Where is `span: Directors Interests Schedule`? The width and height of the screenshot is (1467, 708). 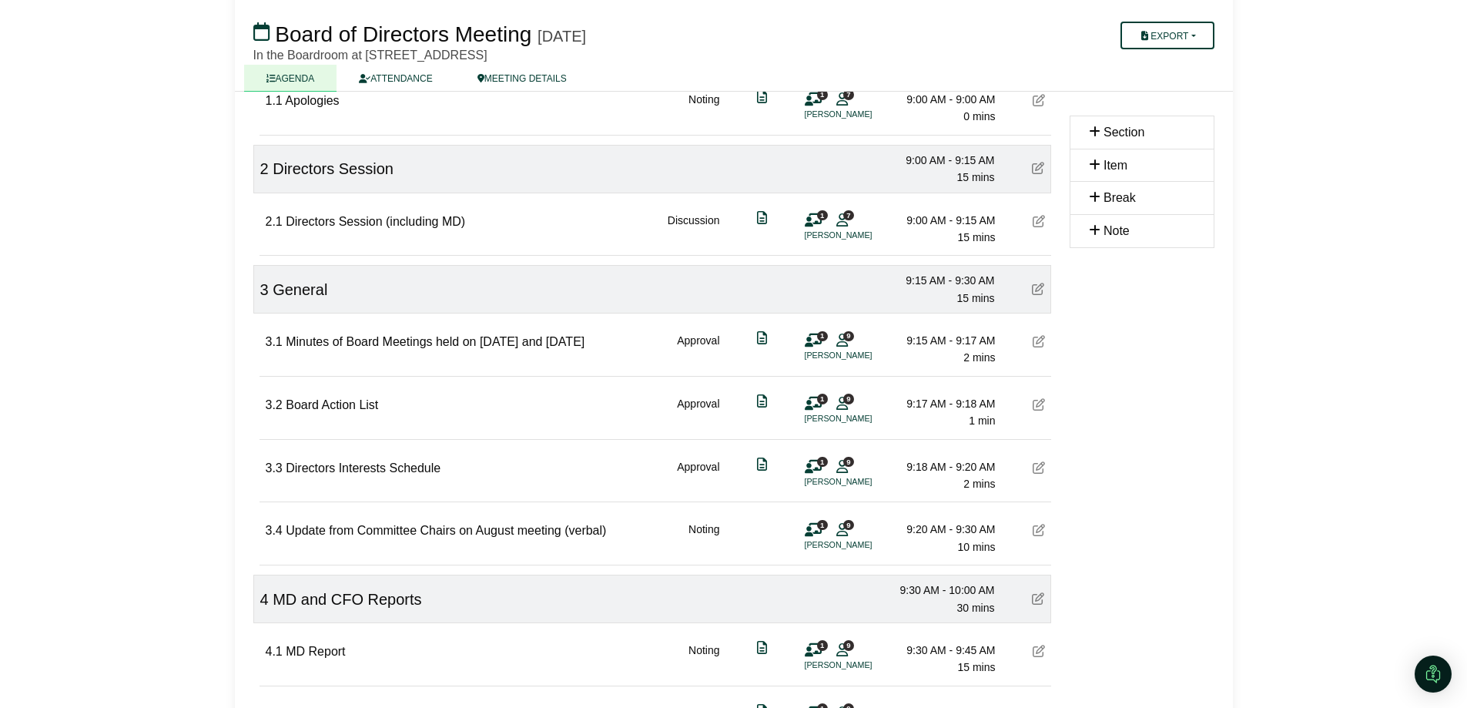 span: Directors Interests Schedule is located at coordinates (363, 467).